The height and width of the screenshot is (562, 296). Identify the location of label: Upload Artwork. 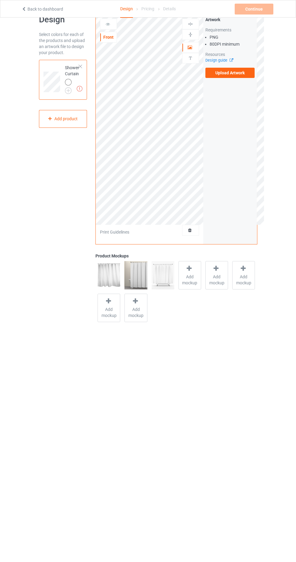
(230, 73).